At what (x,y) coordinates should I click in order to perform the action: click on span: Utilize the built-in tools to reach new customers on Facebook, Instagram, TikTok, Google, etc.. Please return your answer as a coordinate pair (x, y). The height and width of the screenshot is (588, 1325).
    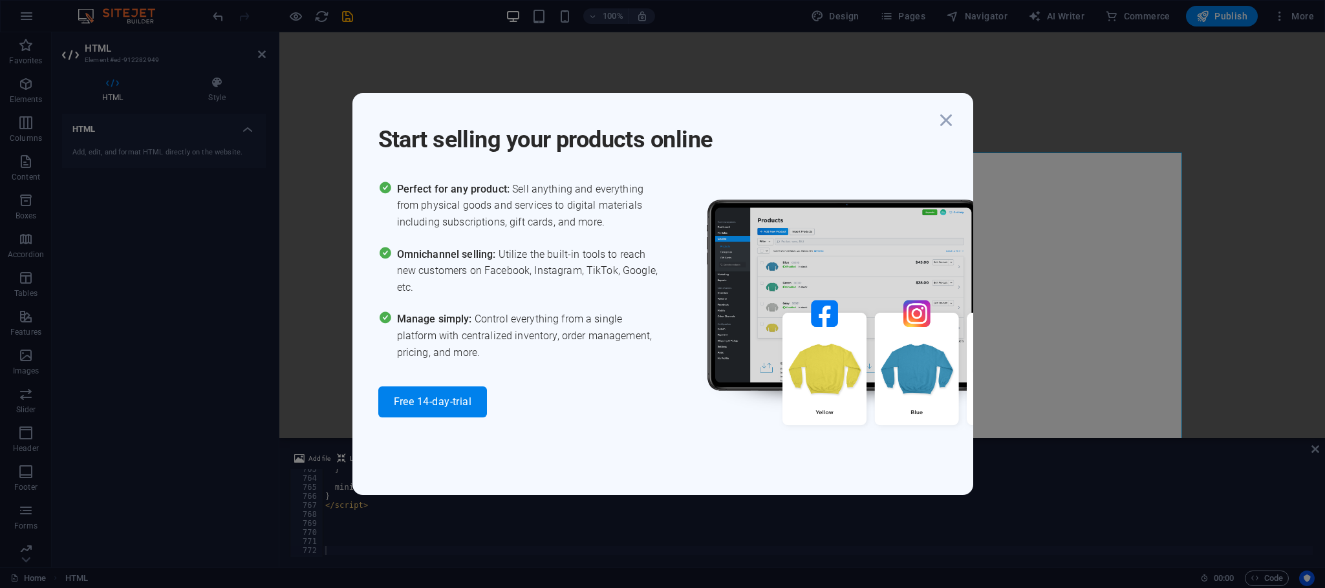
    Looking at the image, I should click on (530, 271).